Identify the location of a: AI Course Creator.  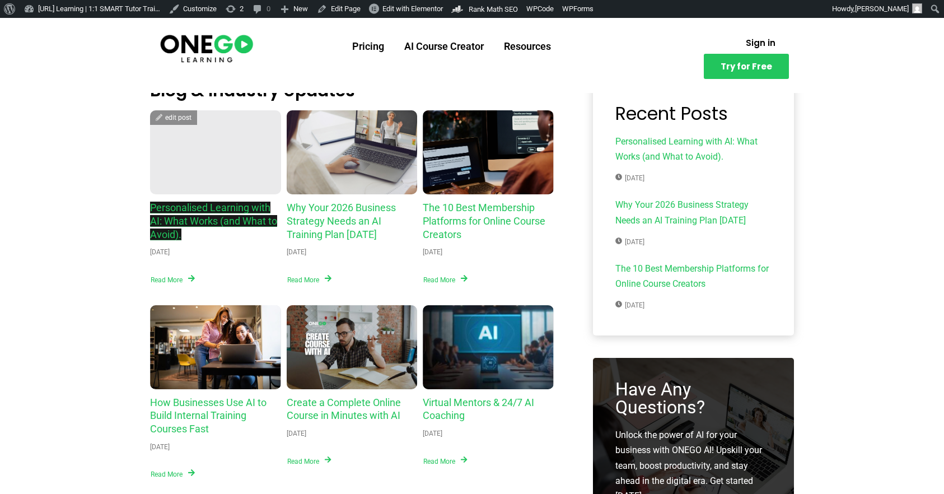
(444, 46).